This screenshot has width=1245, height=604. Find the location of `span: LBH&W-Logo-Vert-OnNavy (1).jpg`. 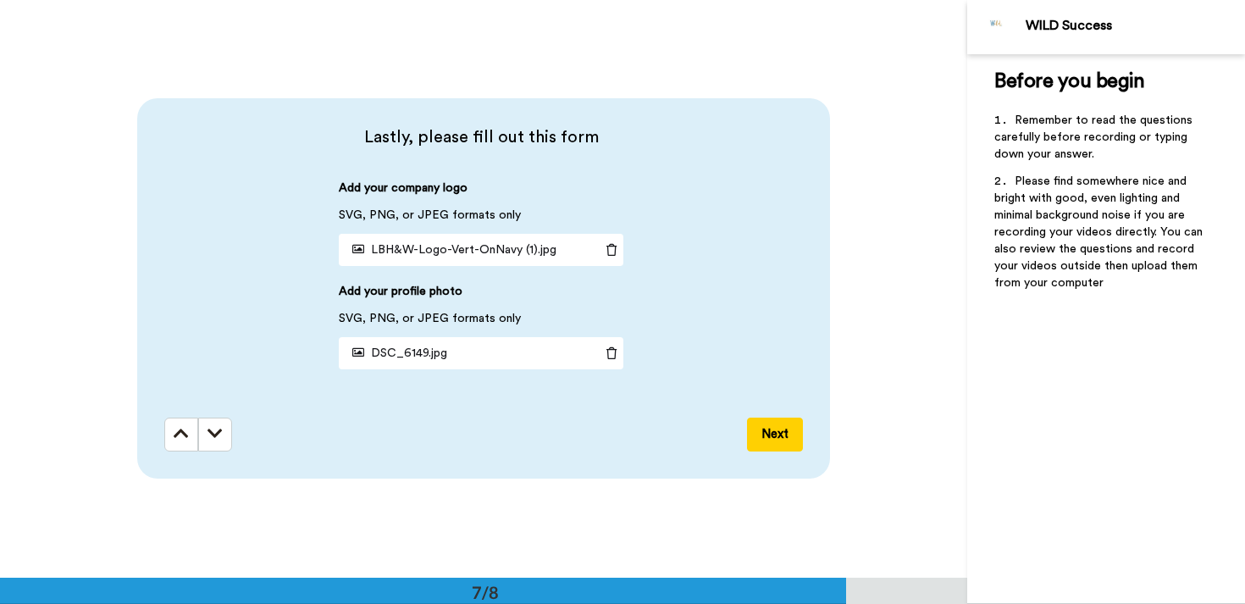

span: LBH&W-Logo-Vert-OnNavy (1).jpg is located at coordinates (450, 250).